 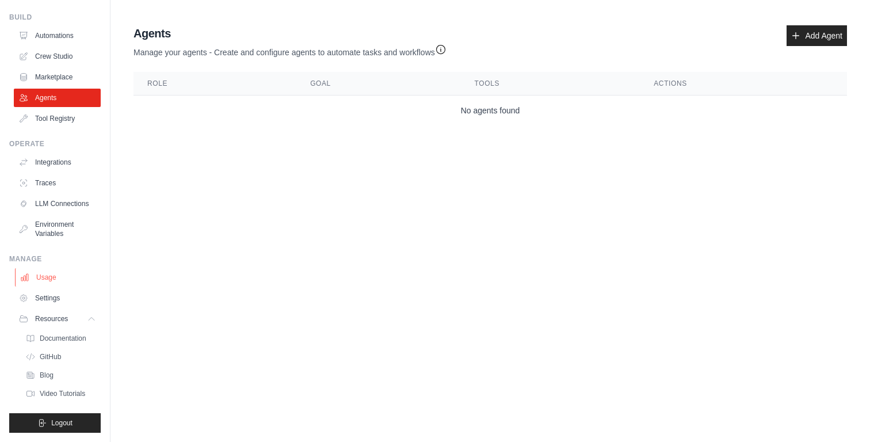 What do you see at coordinates (58, 277) in the screenshot?
I see `a: Usage` at bounding box center [58, 277].